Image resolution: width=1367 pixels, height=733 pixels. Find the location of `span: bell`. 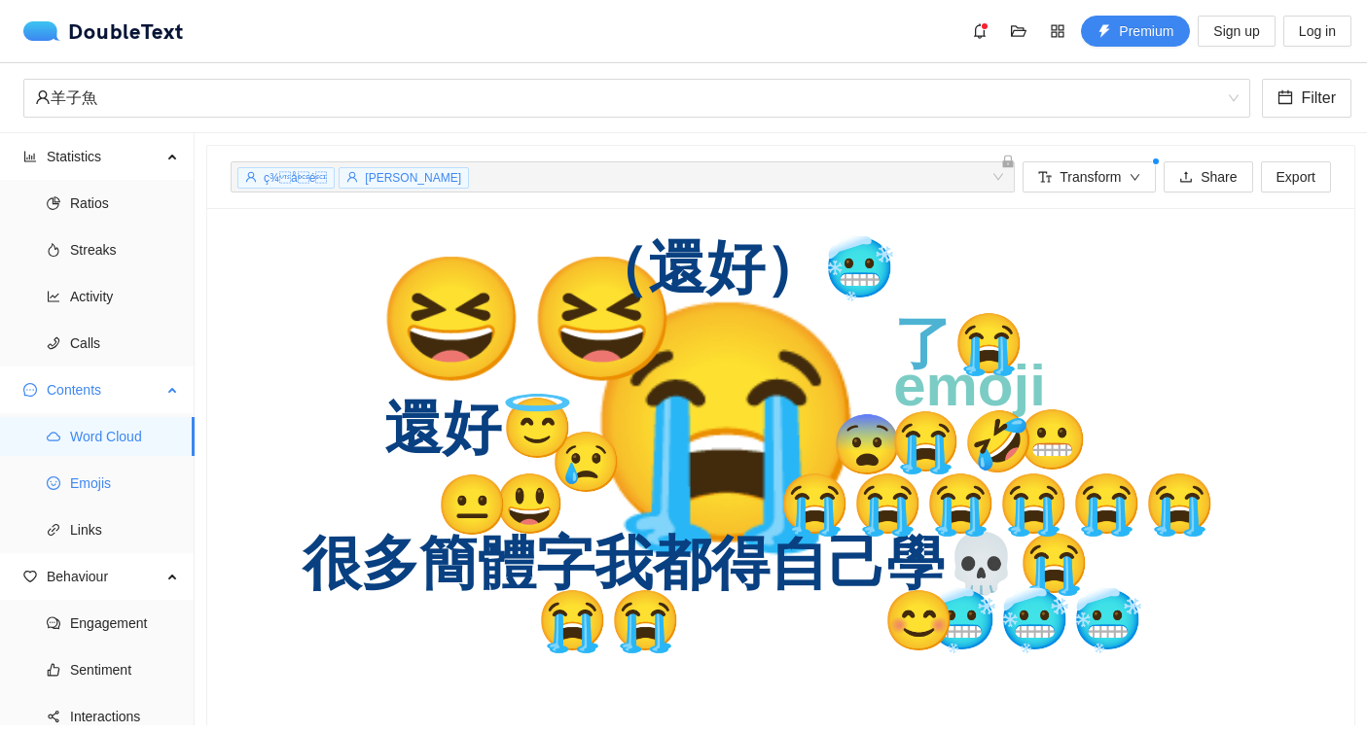

span: bell is located at coordinates (979, 31).